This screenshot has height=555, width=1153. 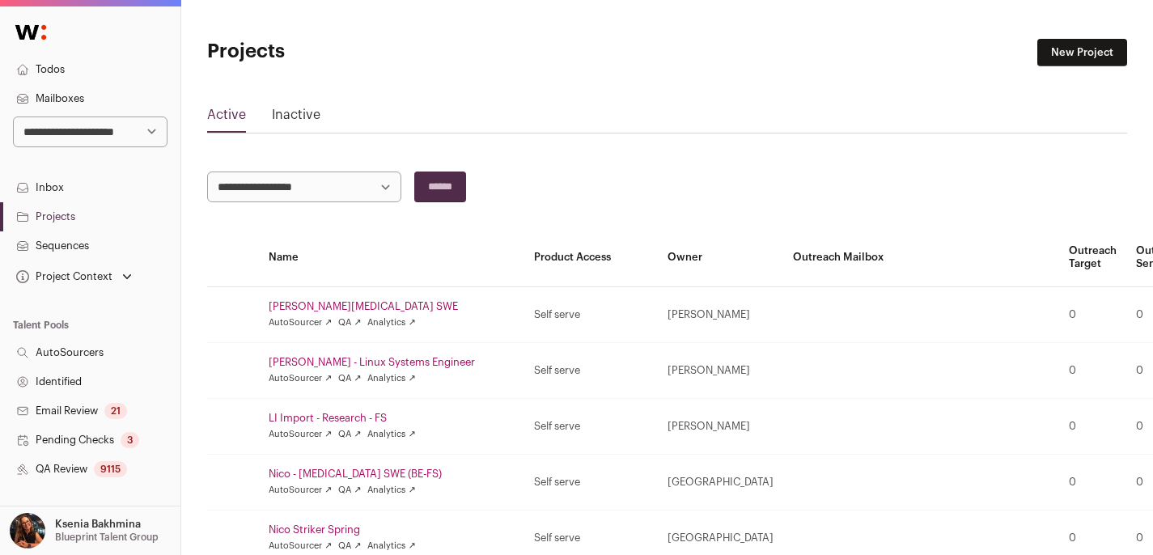 I want to click on a: LI Import - Research - FS, so click(x=392, y=418).